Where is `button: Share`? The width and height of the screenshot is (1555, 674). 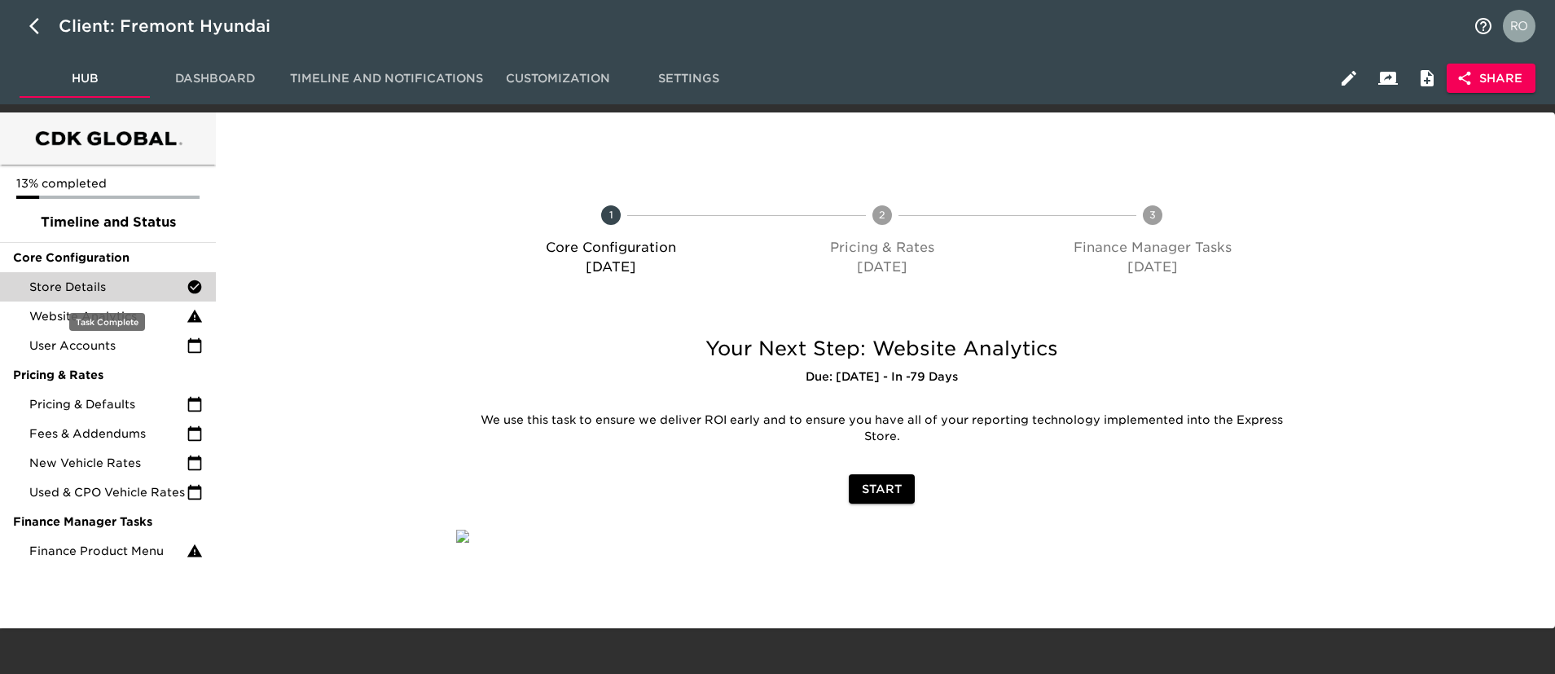
button: Share is located at coordinates (1491, 78).